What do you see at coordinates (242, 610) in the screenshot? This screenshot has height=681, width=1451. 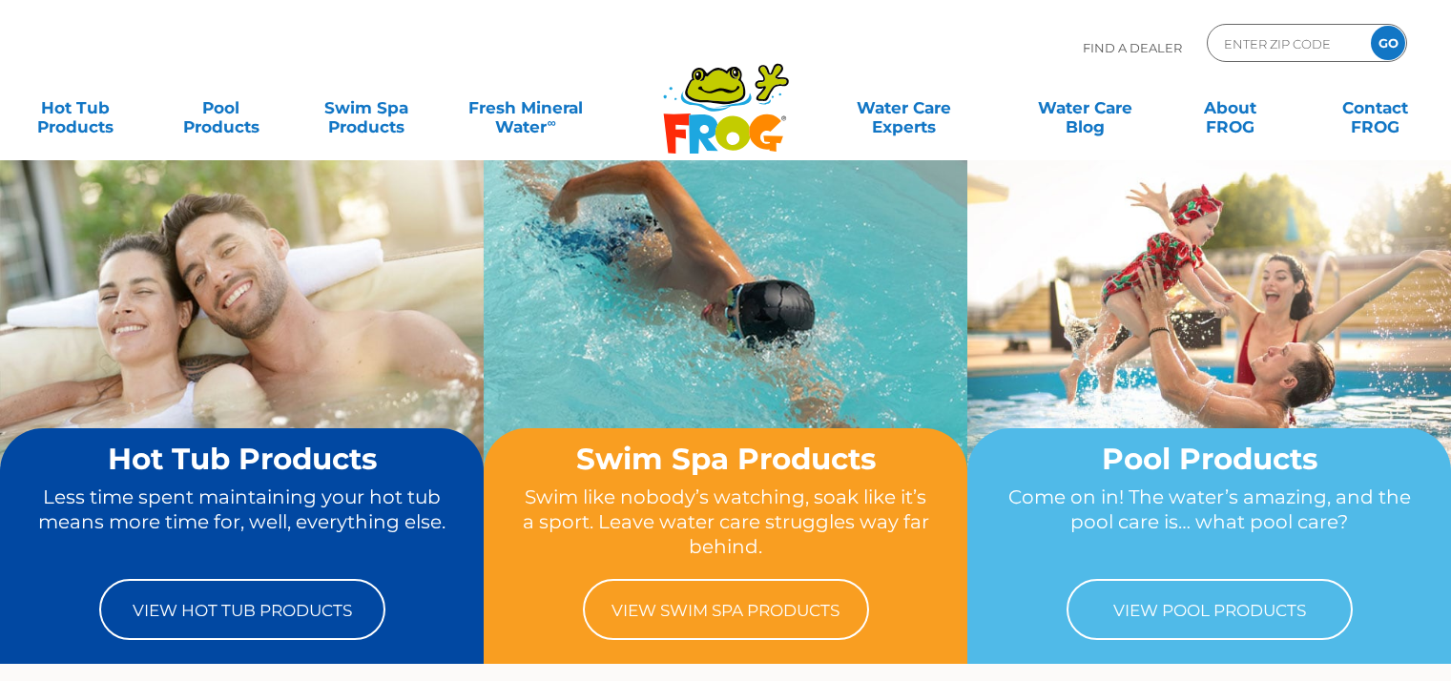 I see `a: View Hot Tub Products` at bounding box center [242, 610].